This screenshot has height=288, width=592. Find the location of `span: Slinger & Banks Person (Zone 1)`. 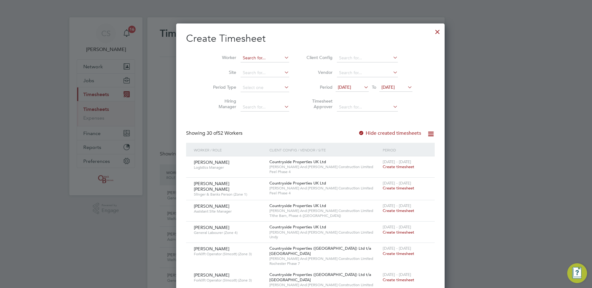

span: Slinger & Banks Person (Zone 1) is located at coordinates (229, 195).